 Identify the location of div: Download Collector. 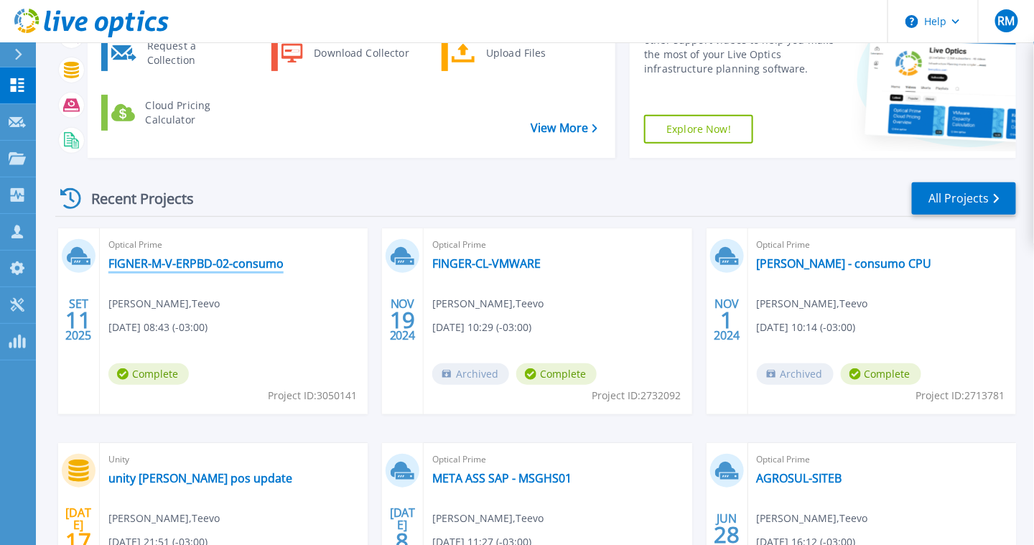
(361, 53).